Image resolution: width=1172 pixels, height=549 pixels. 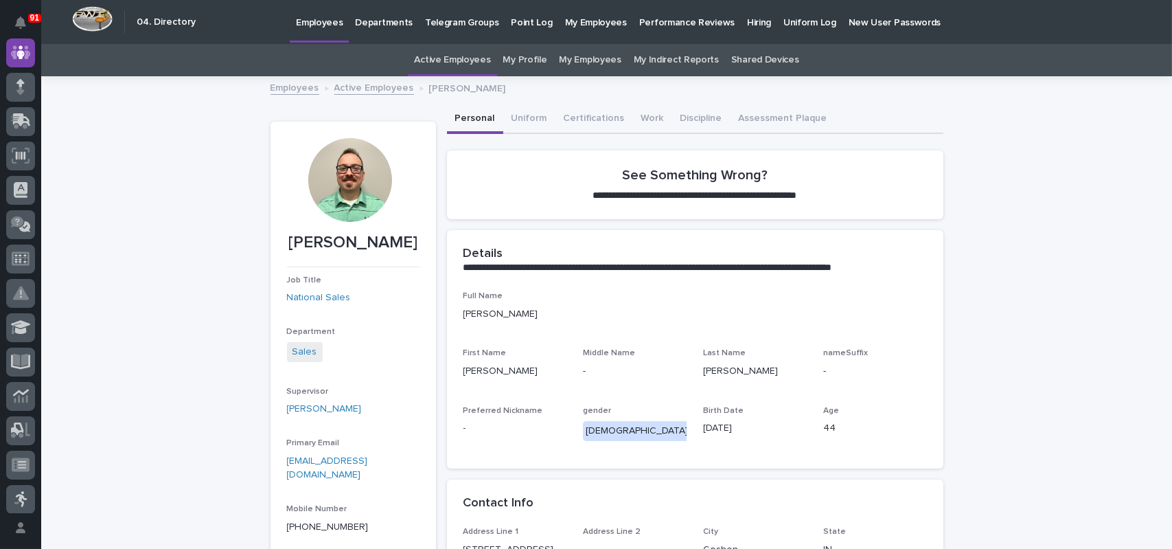 I want to click on span: Mobile Number, so click(x=317, y=509).